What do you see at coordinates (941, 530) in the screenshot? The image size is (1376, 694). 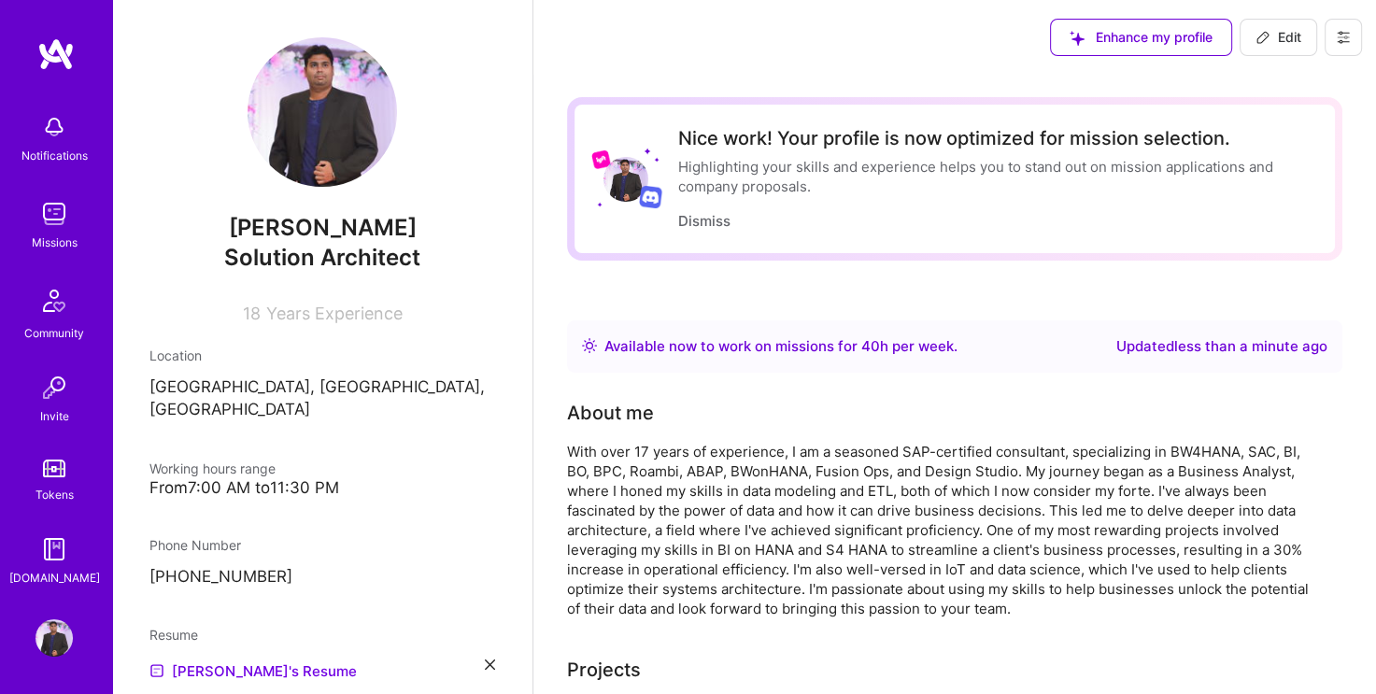 I see `div: With over 17 years of experience, I am a seasoned SAP-certified consultant, specializing in BW4HA...` at bounding box center [941, 530].